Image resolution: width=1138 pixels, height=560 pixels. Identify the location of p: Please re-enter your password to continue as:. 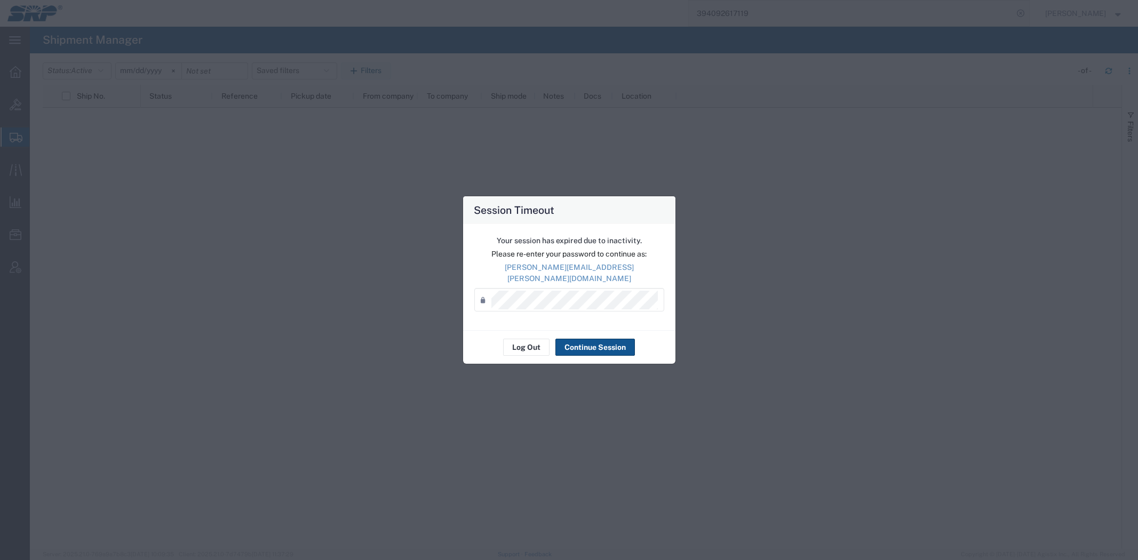
(569, 254).